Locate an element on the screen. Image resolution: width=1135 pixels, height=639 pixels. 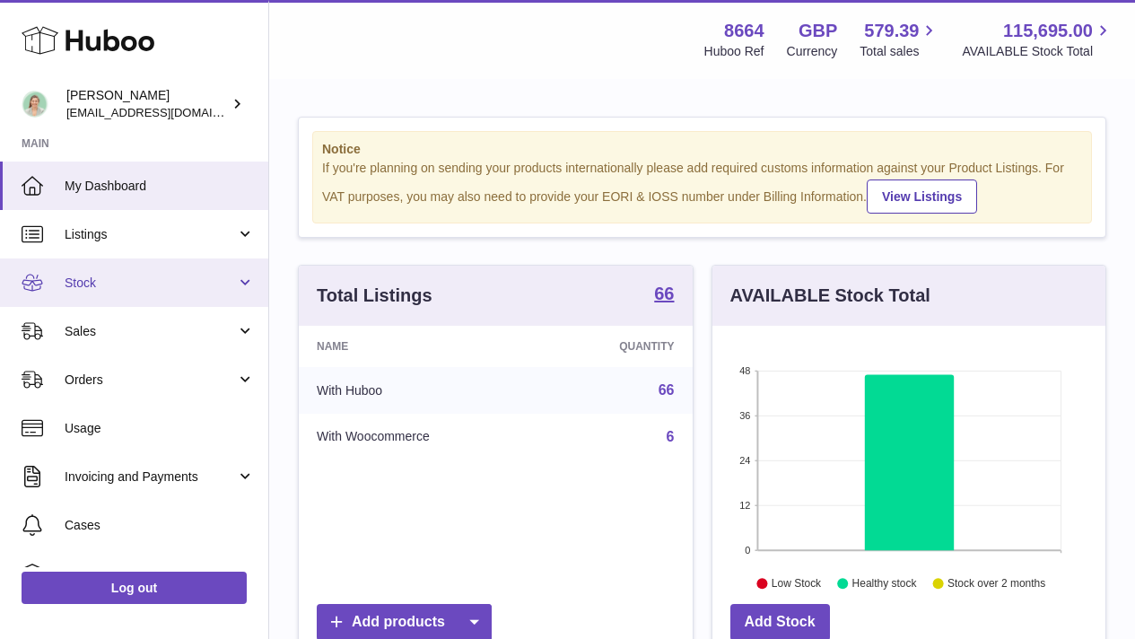
strong: GBP is located at coordinates (818, 31).